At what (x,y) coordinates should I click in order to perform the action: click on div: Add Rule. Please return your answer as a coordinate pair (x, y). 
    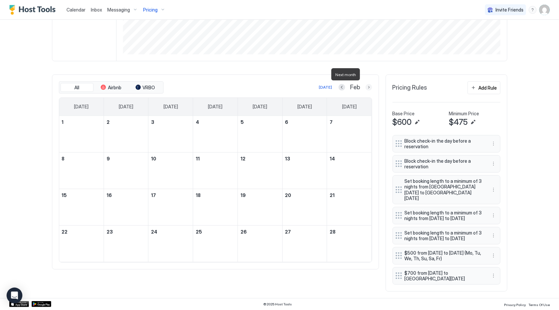
    Looking at the image, I should click on (488, 88).